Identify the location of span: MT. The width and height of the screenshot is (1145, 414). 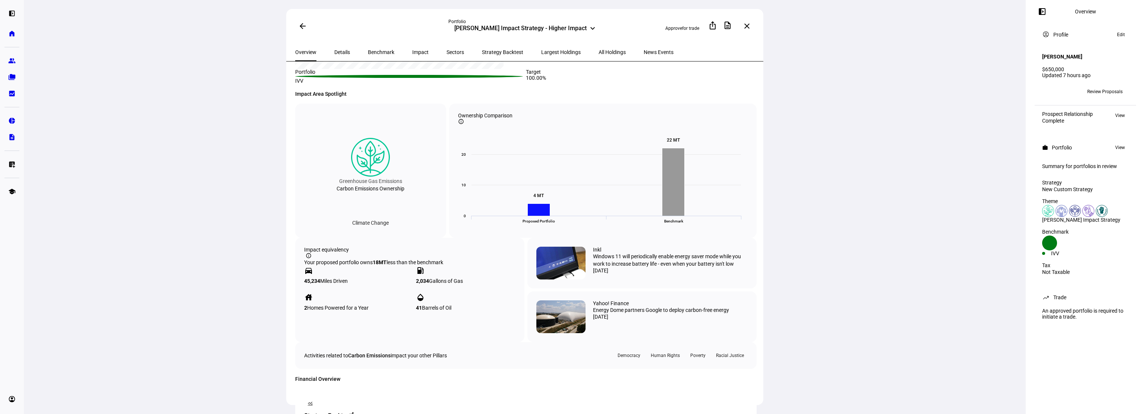
(382, 262).